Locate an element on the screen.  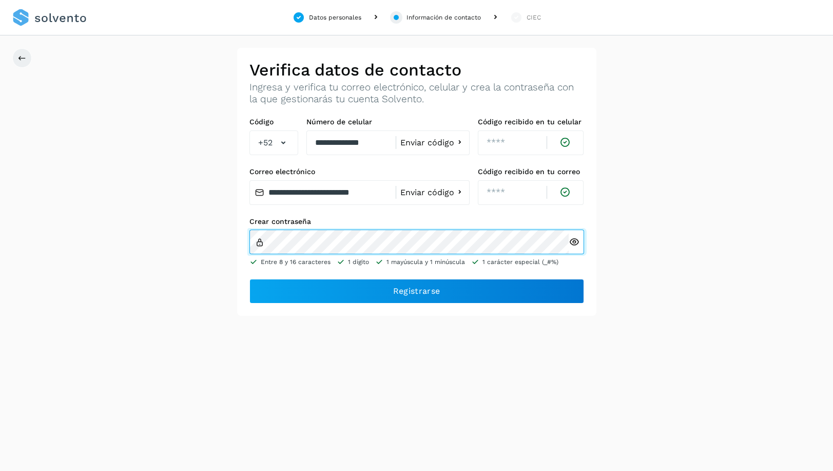
label: Crear contraseña is located at coordinates (417, 221).